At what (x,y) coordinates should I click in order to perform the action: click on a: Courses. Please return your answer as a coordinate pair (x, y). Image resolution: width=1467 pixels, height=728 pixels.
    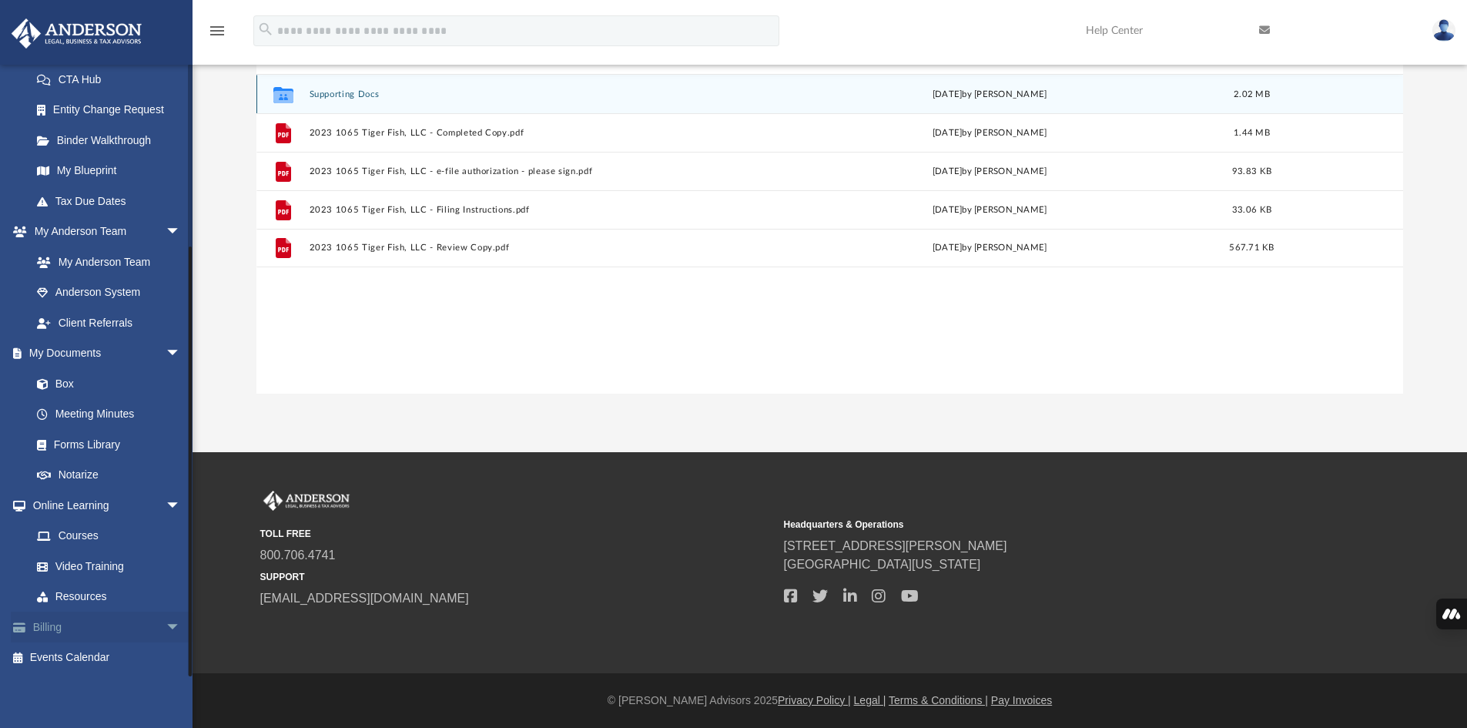
    Looking at the image, I should click on (109, 536).